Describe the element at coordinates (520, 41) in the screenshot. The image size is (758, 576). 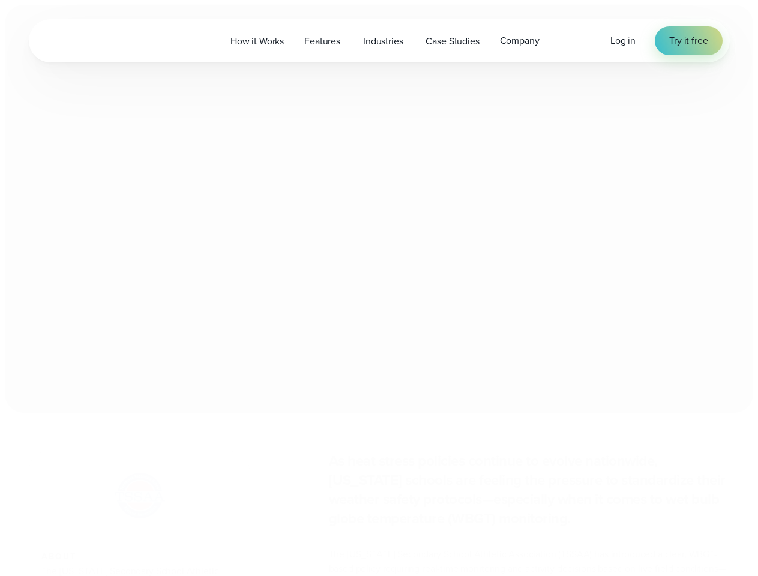
I see `span: Company` at that location.